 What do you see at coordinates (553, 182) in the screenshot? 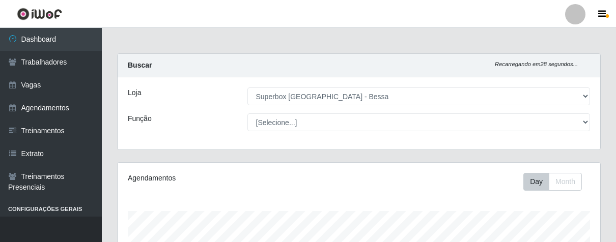
I see `div: First group` at bounding box center [553, 182].